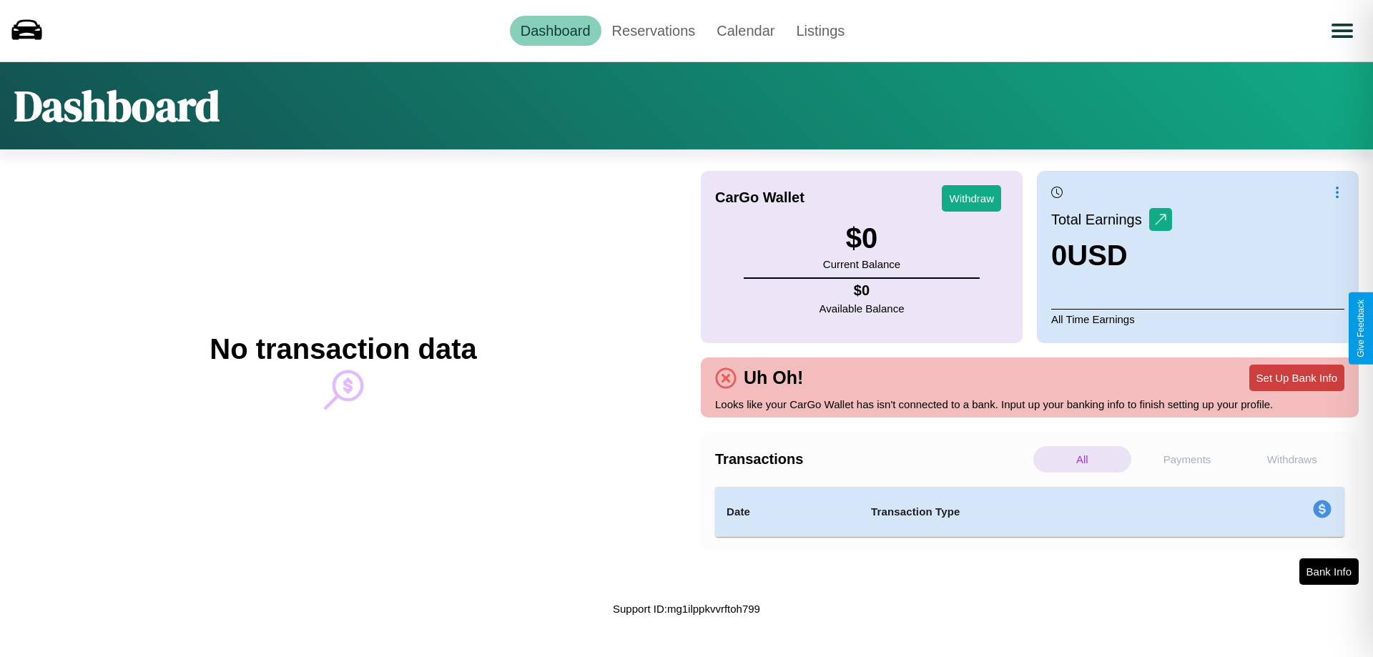 This screenshot has width=1373, height=657. I want to click on h1: Dashboard, so click(117, 106).